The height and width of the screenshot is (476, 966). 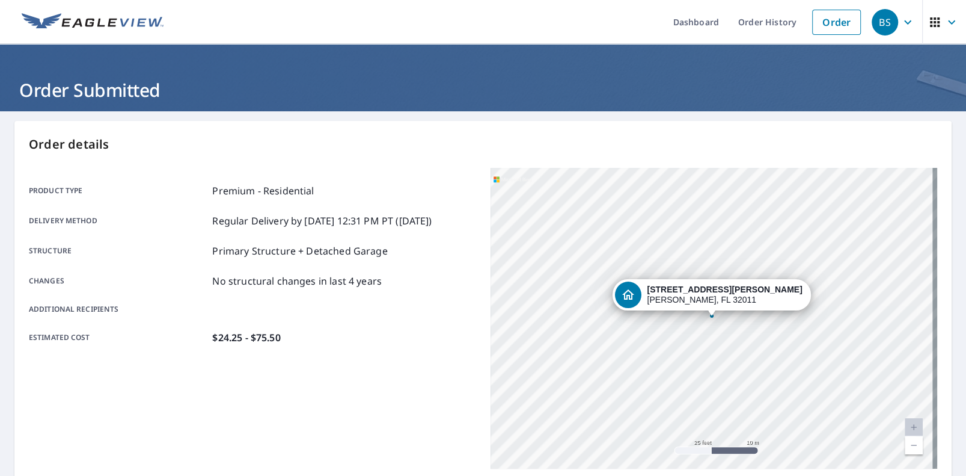 I want to click on p: No structural changes in last 4 years, so click(x=297, y=281).